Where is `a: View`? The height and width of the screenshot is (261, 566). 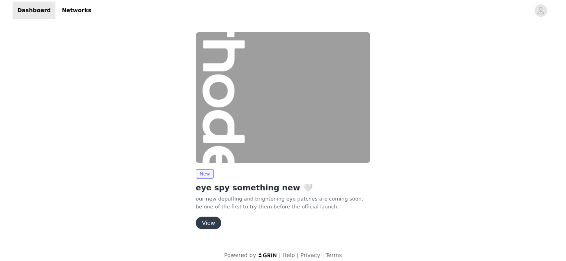
a: View is located at coordinates (208, 223).